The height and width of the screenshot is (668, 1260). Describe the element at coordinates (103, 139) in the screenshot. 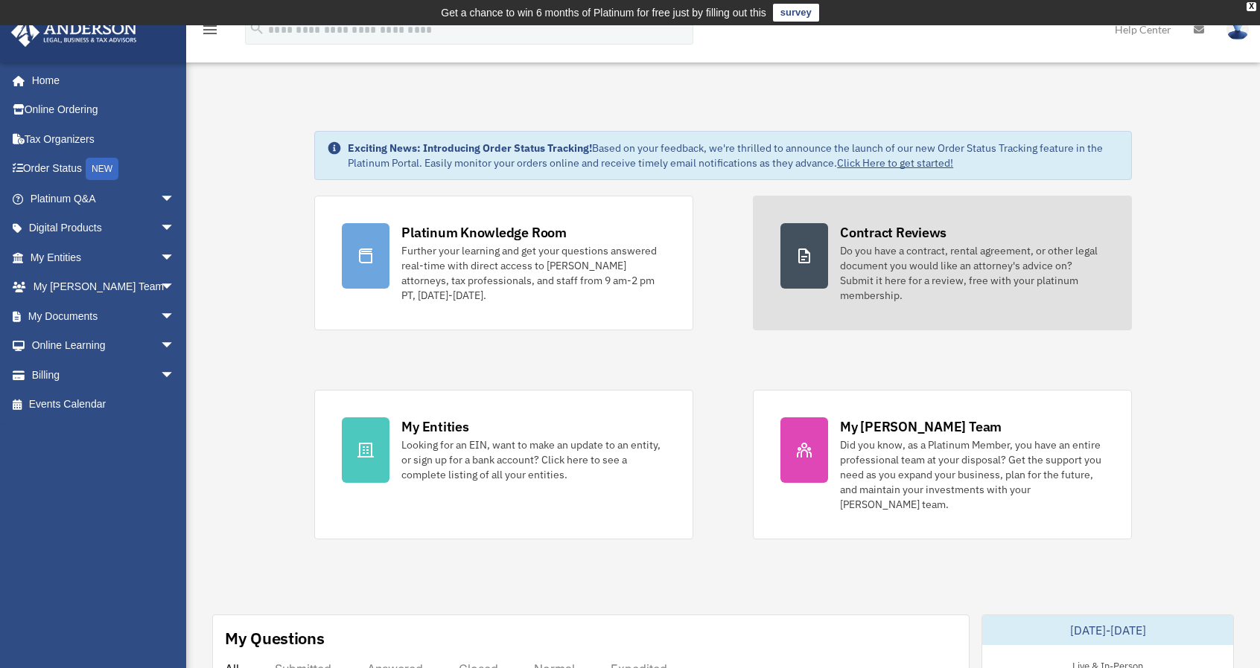

I see `a: Tax Organizers` at that location.